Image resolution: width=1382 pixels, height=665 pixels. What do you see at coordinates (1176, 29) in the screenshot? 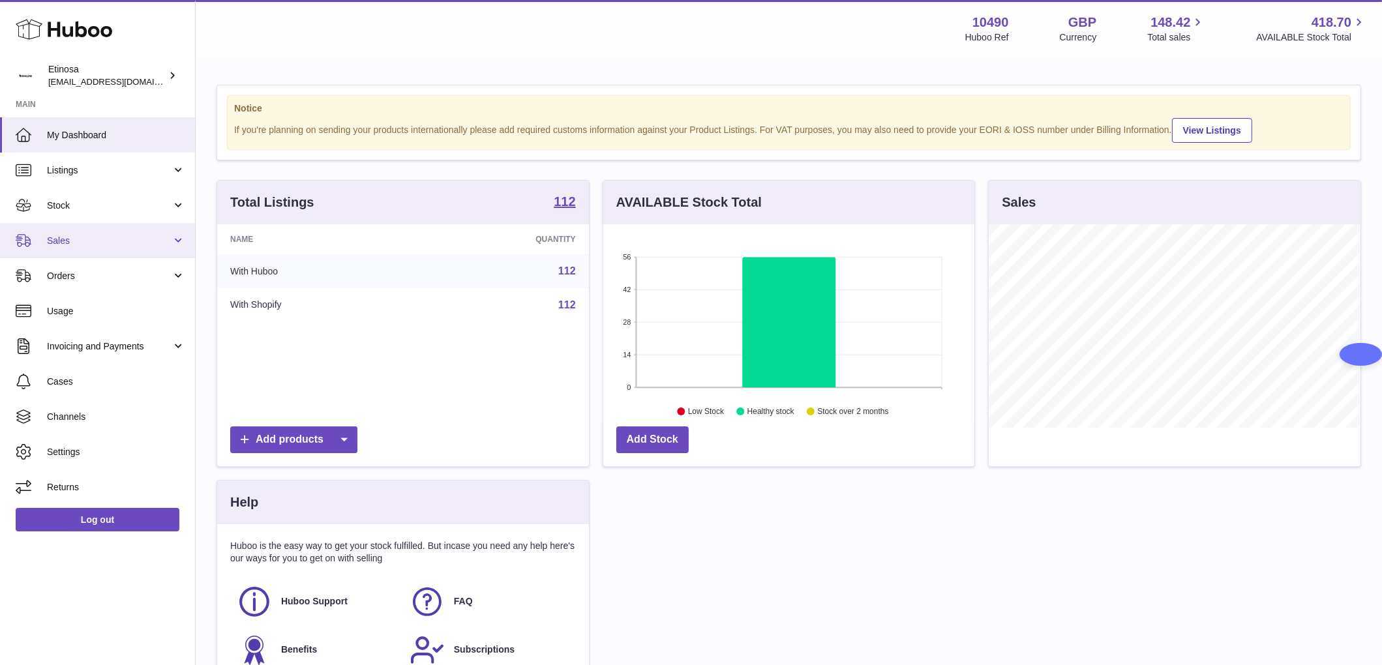
I see `a: 148.42 Total sales` at bounding box center [1176, 29].